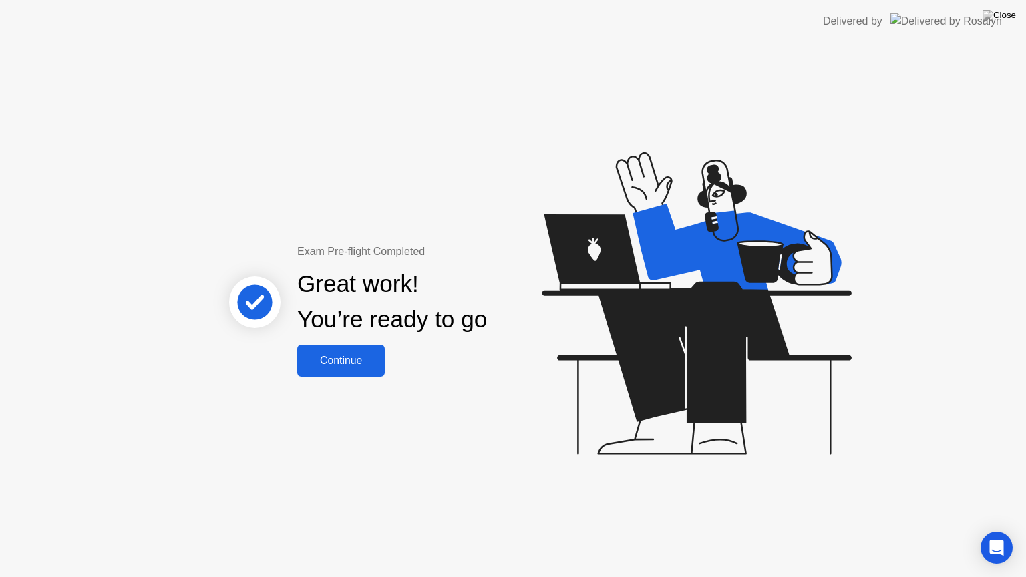 The width and height of the screenshot is (1026, 577). Describe the element at coordinates (946, 21) in the screenshot. I see `img: Delivered by Rosalyn` at that location.